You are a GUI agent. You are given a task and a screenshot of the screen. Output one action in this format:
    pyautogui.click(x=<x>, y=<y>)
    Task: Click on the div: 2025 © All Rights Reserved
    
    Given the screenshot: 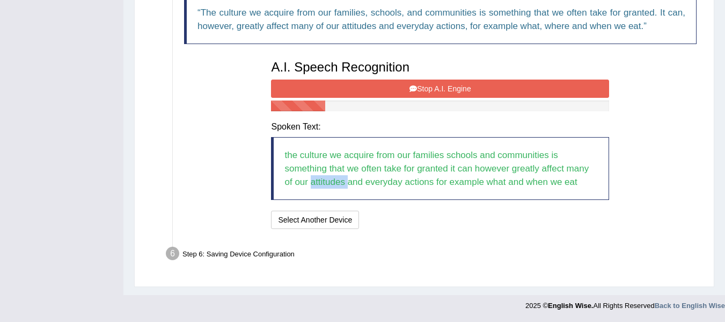 What is the action you would take?
    pyautogui.click(x=625, y=302)
    